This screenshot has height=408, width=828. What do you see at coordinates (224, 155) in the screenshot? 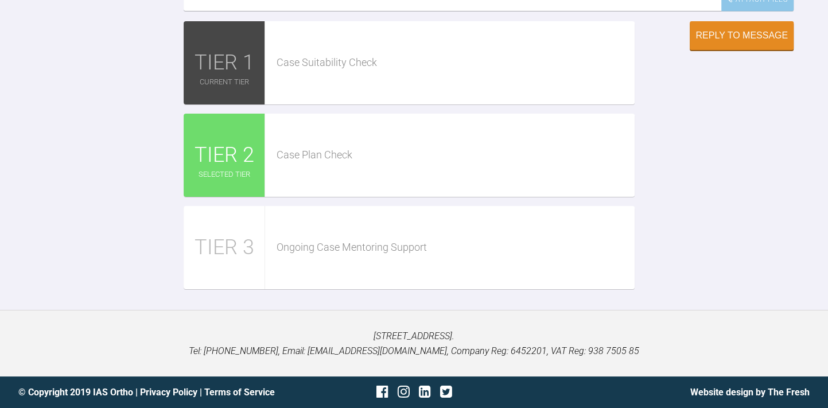
I see `span: TIER 2` at bounding box center [224, 155].